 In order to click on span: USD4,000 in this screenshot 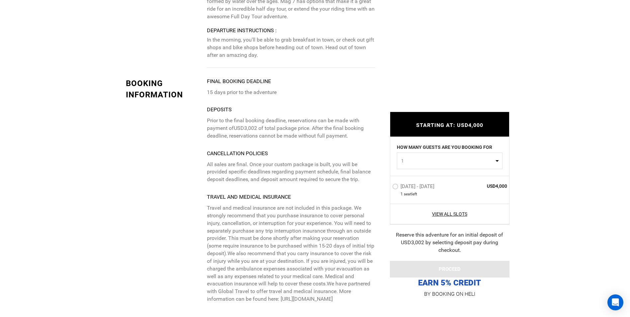, I will do `click(483, 186)`.